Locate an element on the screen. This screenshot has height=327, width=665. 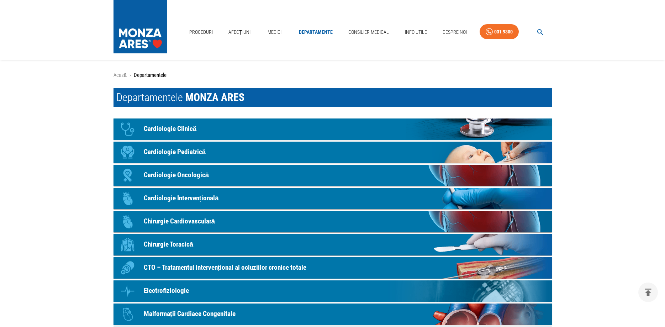
h1: Departamentele is located at coordinates (333, 98).